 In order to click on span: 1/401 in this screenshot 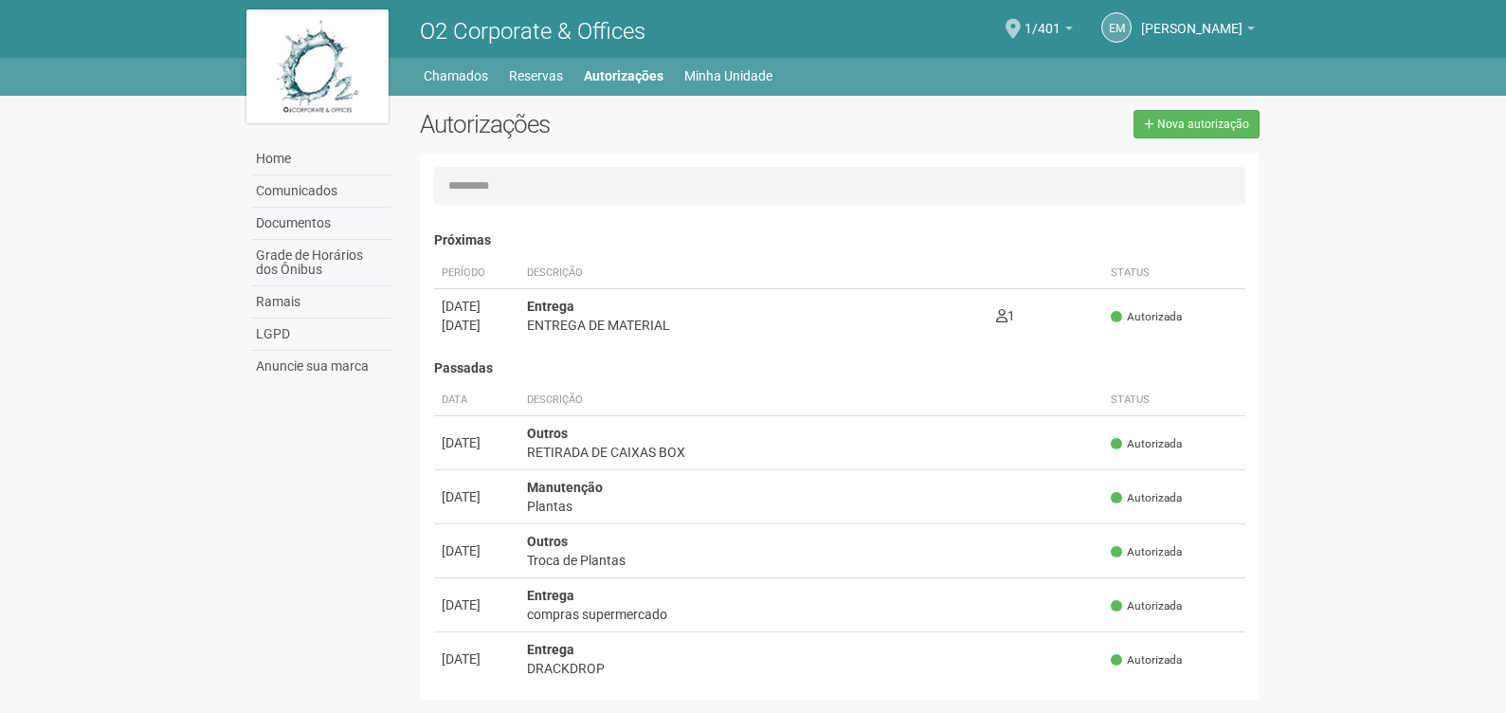, I will do `click(1042, 19)`.